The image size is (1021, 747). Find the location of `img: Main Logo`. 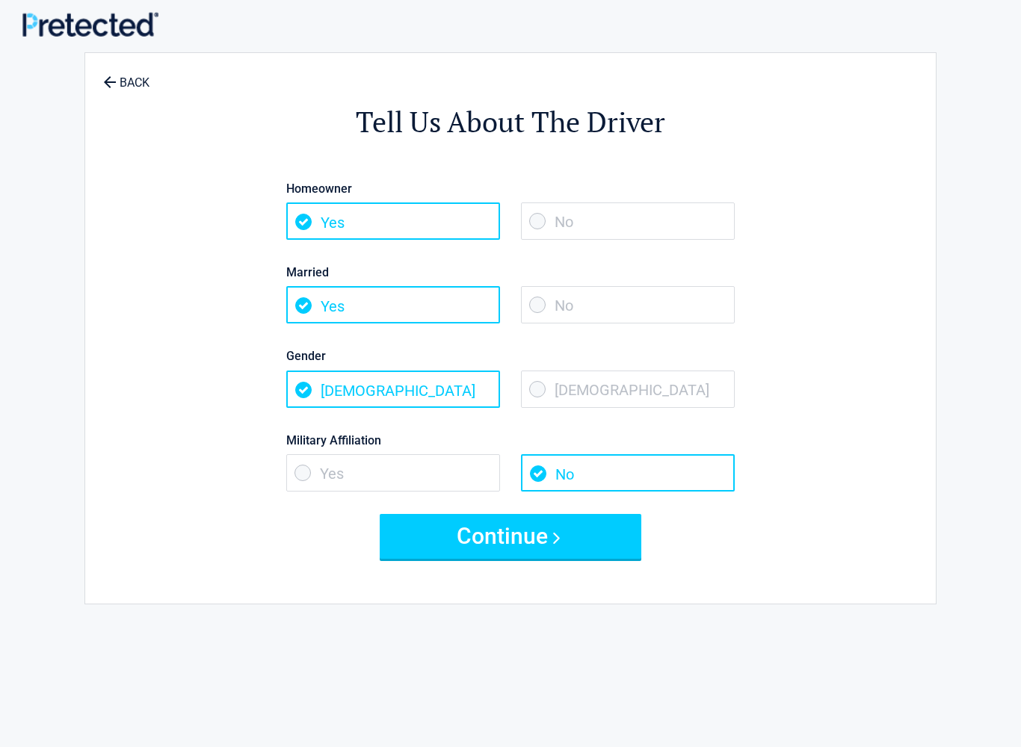

img: Main Logo is located at coordinates (90, 24).